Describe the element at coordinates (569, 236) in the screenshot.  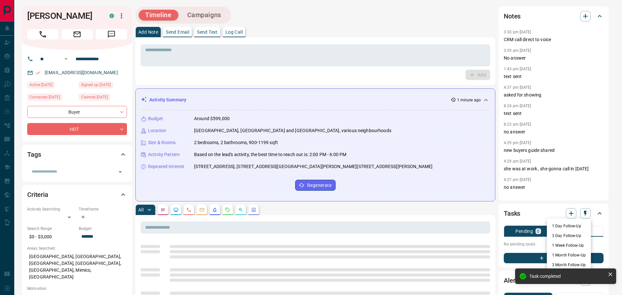
I see `li: 3 Day Follow-Up` at that location.